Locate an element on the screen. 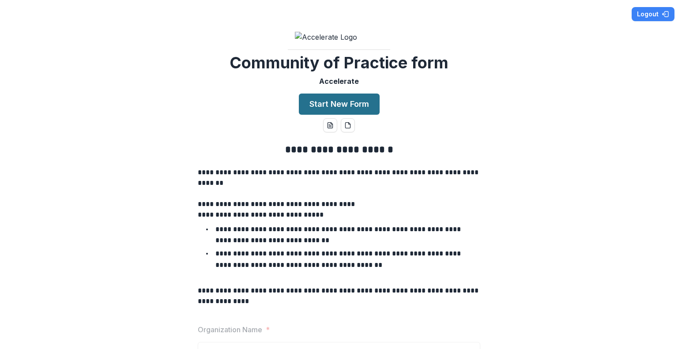 The height and width of the screenshot is (349, 678). h2: Community of Practice form is located at coordinates (339, 63).